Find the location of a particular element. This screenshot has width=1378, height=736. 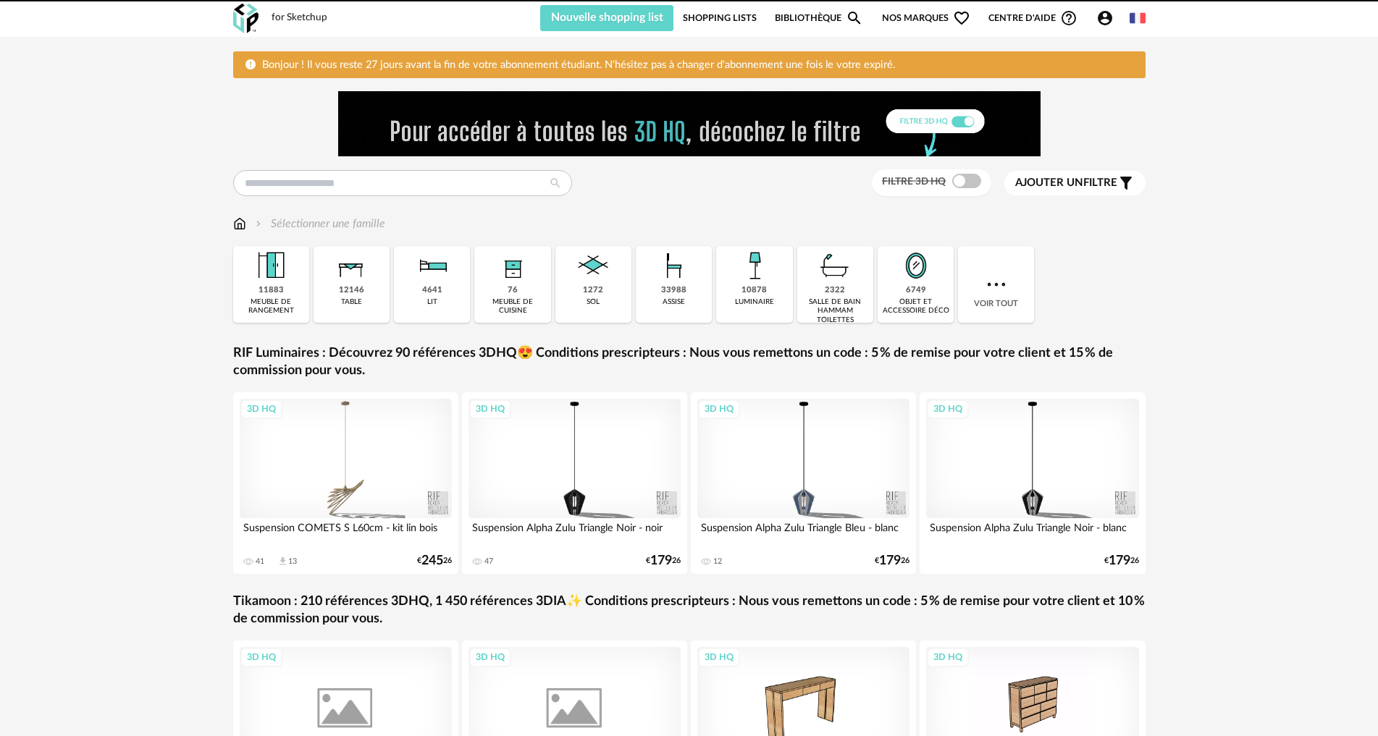

div: 41 is located at coordinates (260, 562).